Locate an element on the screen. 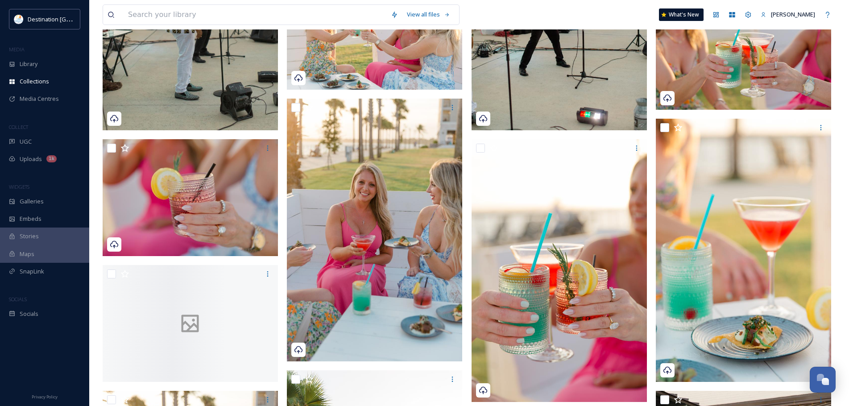  span: Maps is located at coordinates (27, 254).